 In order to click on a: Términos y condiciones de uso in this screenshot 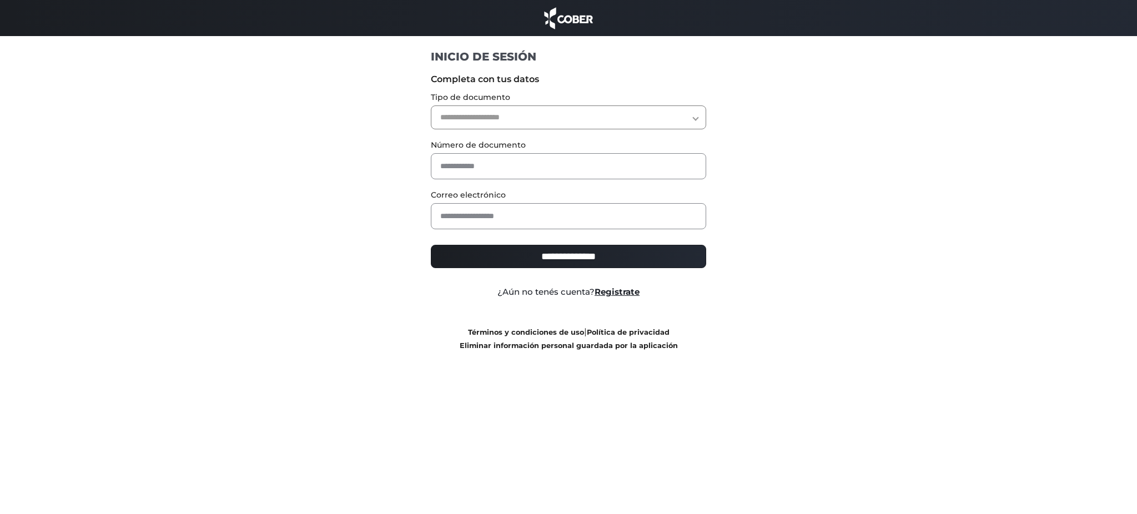, I will do `click(526, 332)`.